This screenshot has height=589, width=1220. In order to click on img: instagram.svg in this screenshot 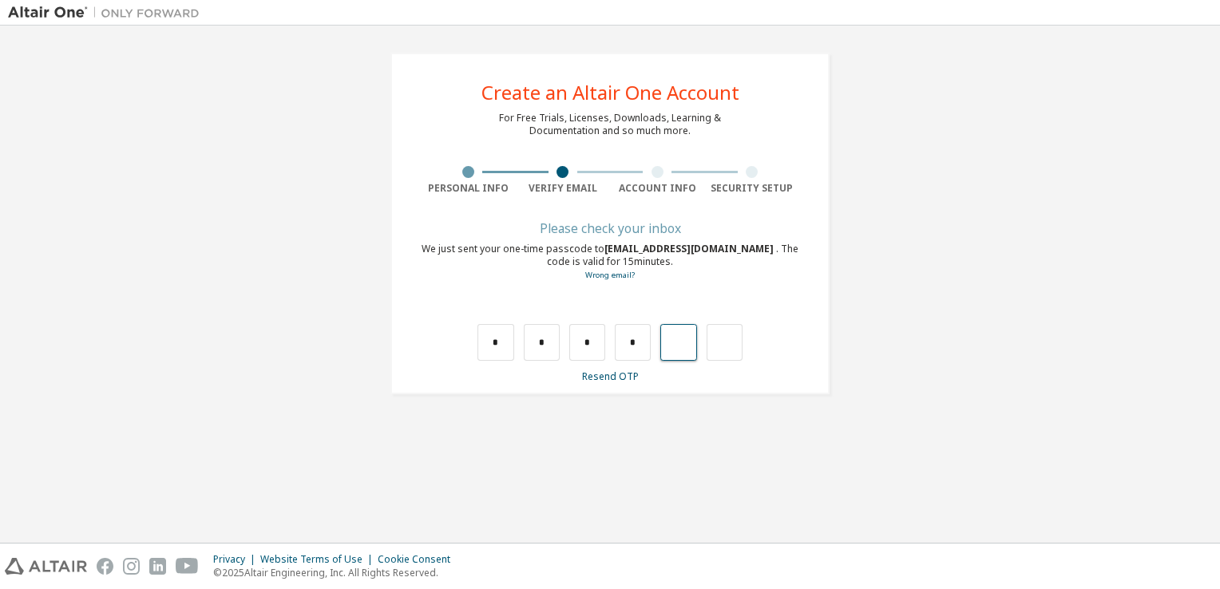, I will do `click(131, 566)`.